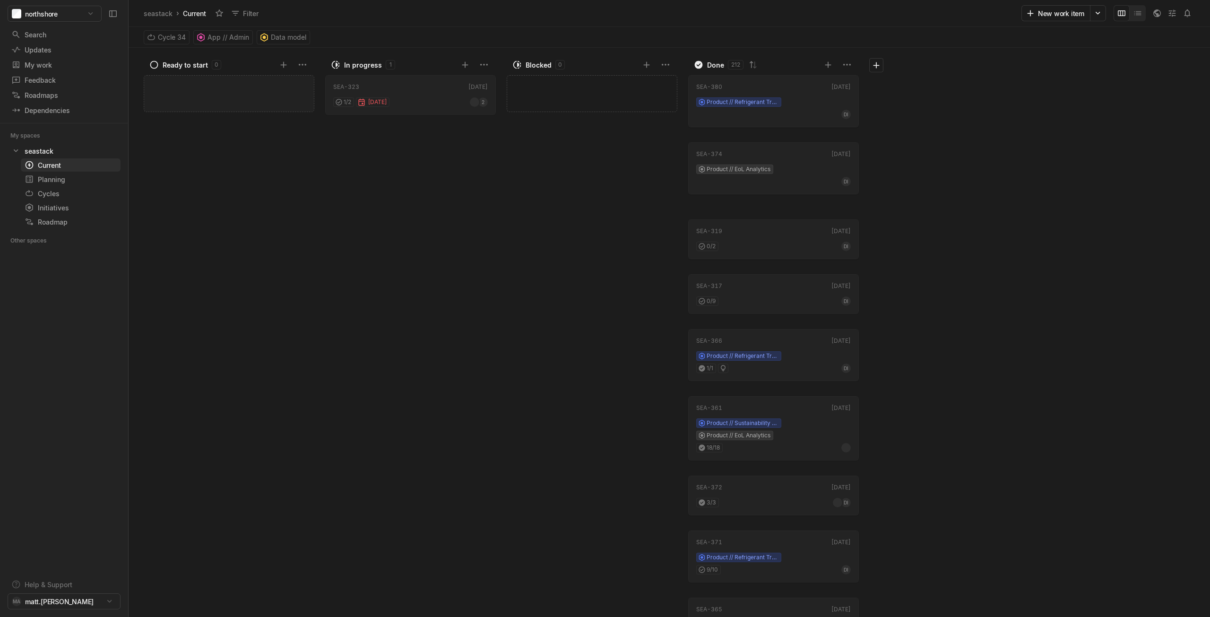 This screenshot has height=617, width=1210. Describe the element at coordinates (712, 569) in the screenshot. I see `span: 9 / 10` at that location.